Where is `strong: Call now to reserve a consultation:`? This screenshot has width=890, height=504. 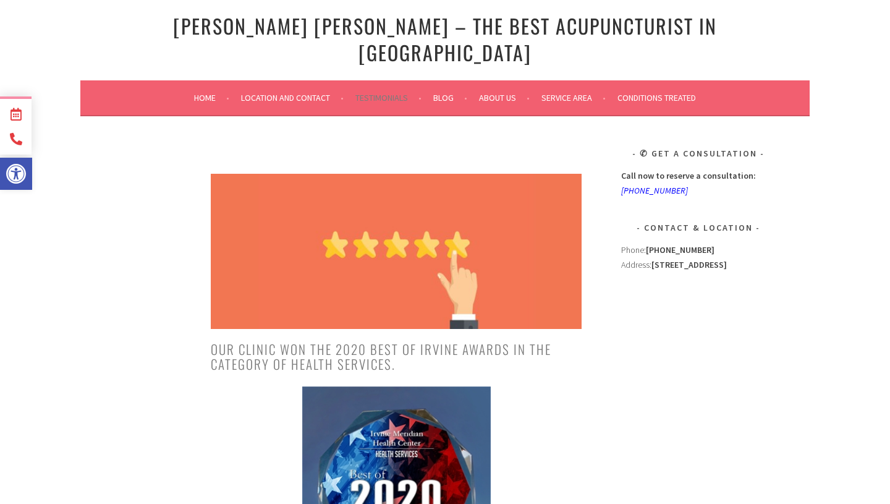 strong: Call now to reserve a consultation: is located at coordinates (689, 176).